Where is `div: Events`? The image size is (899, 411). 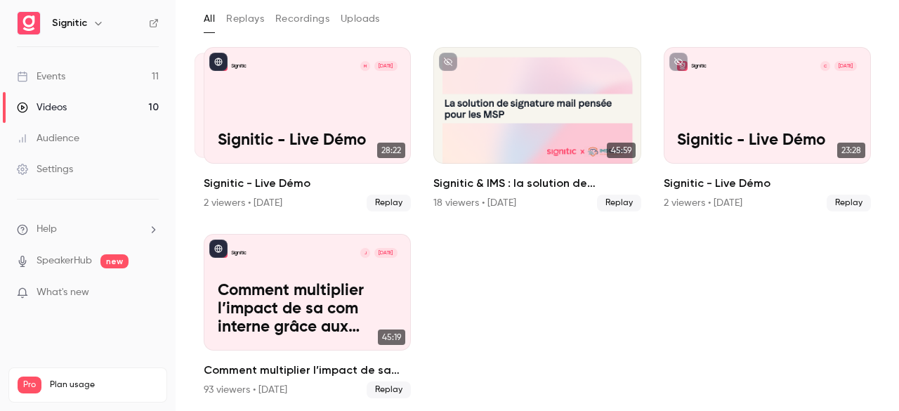 div: Events is located at coordinates (41, 77).